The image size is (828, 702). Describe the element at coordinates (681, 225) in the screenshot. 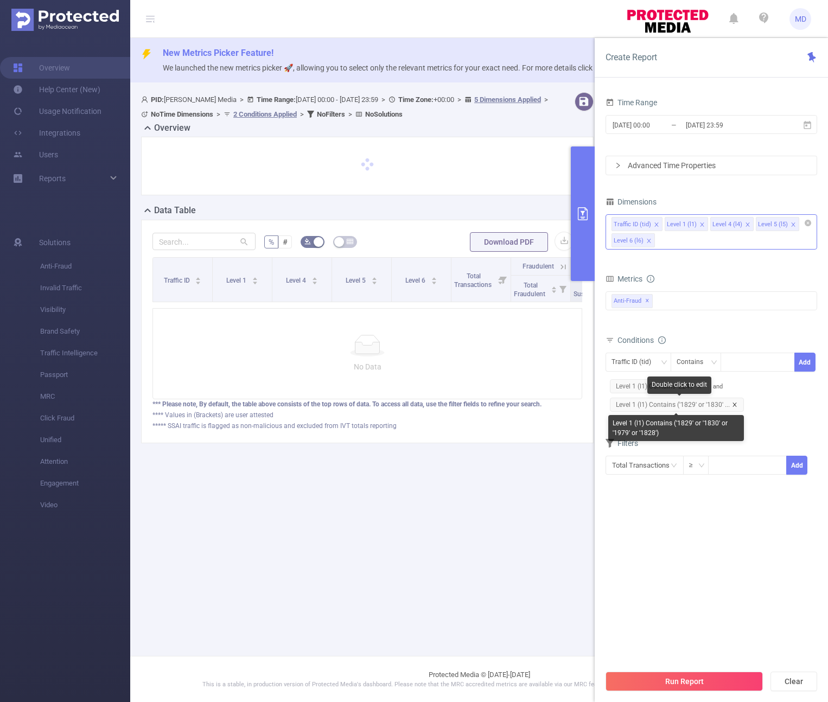

I see `div: Level 1 (l1)` at that location.